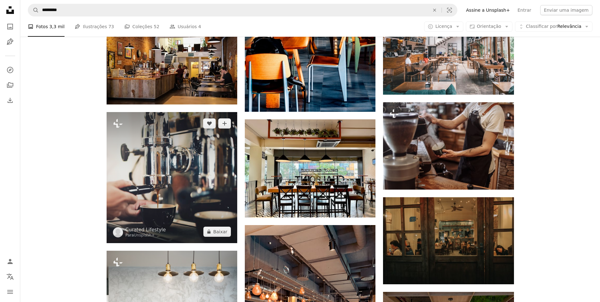 This screenshot has width=600, height=302. Describe the element at coordinates (10, 276) in the screenshot. I see `button: Idioma` at that location.